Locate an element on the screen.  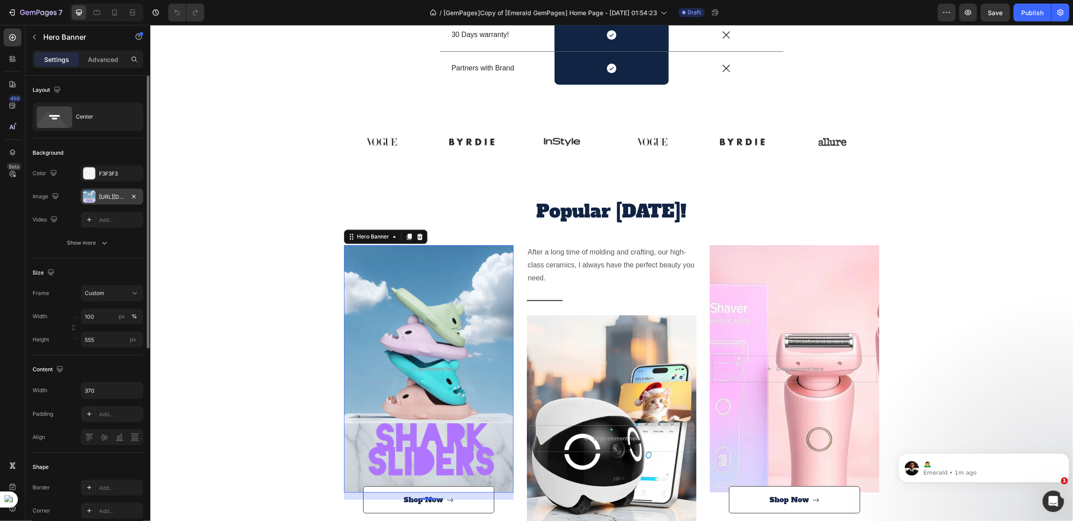
div: message notification from Emerald, 1m ago. 🙇‍♂️ is located at coordinates (89, 33).